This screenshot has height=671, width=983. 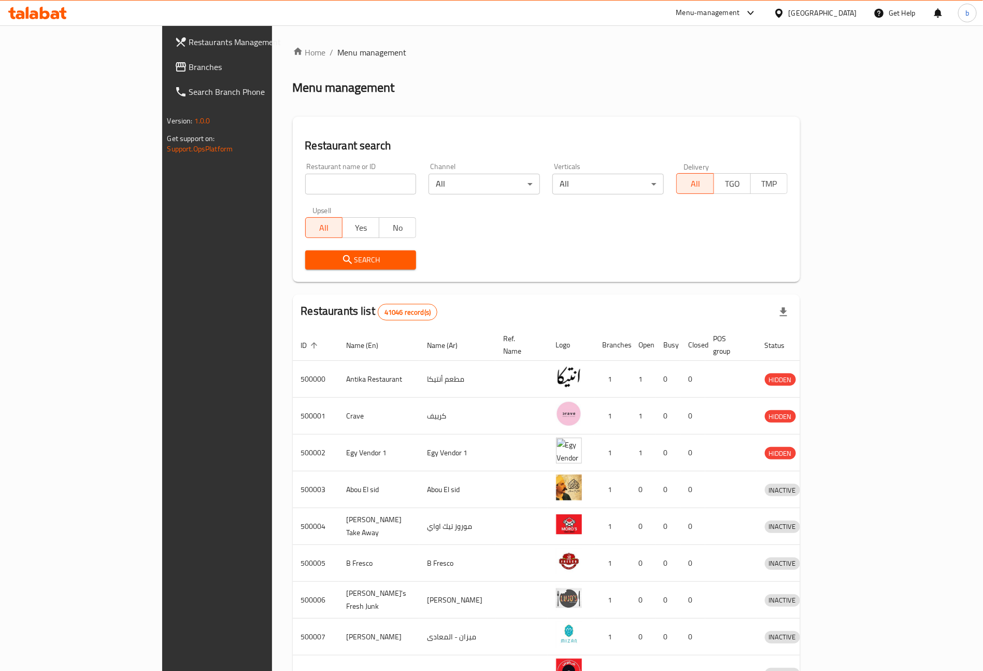 I want to click on span: Search Branch Phone, so click(x=253, y=92).